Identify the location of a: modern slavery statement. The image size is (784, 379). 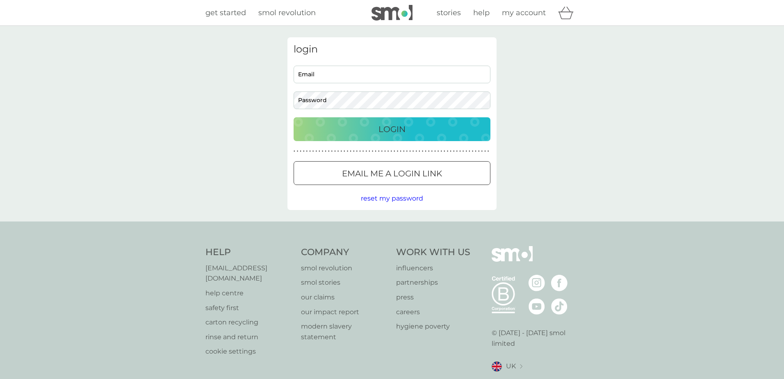
(344, 331).